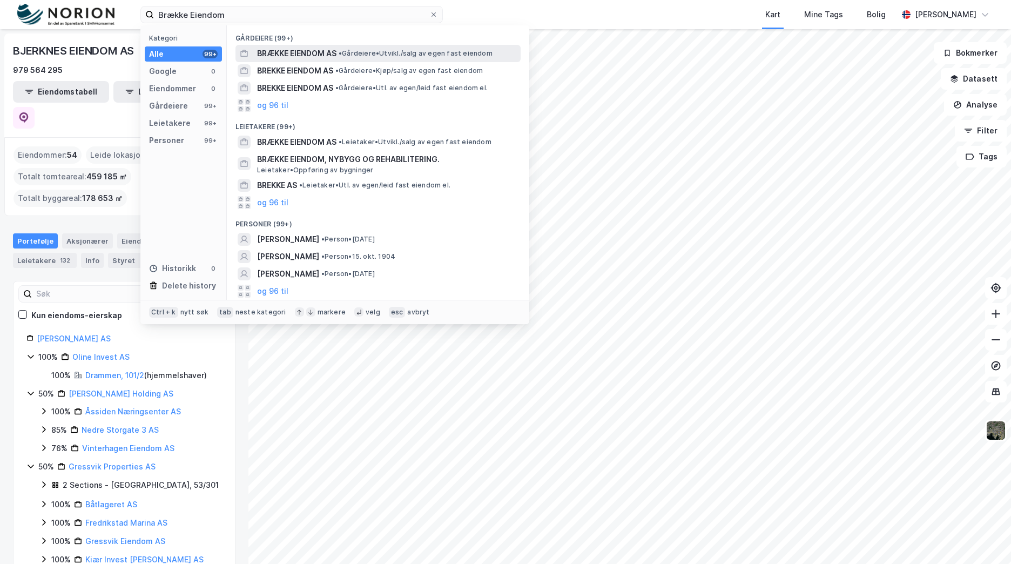 This screenshot has height=564, width=1011. What do you see at coordinates (387, 159) in the screenshot?
I see `span: BRÆKKE EIENDOM, NYBYGG OG REHABILITERING.` at bounding box center [387, 159].